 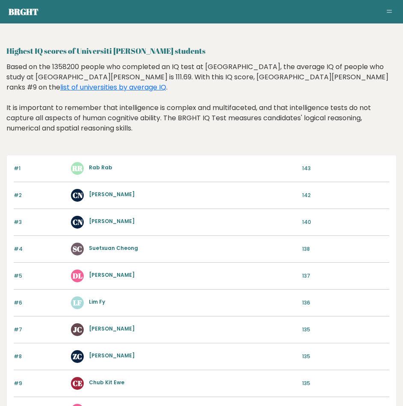 I want to click on p: 140, so click(x=345, y=222).